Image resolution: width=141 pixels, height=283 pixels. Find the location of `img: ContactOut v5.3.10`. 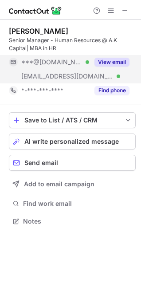

img: ContactOut v5.3.10 is located at coordinates (35, 11).